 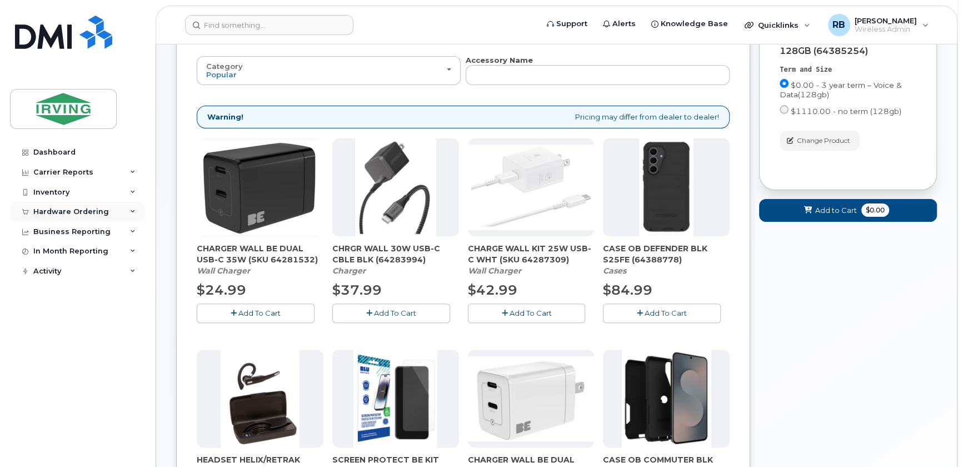 I want to click on img: download.png, so click(x=260, y=398).